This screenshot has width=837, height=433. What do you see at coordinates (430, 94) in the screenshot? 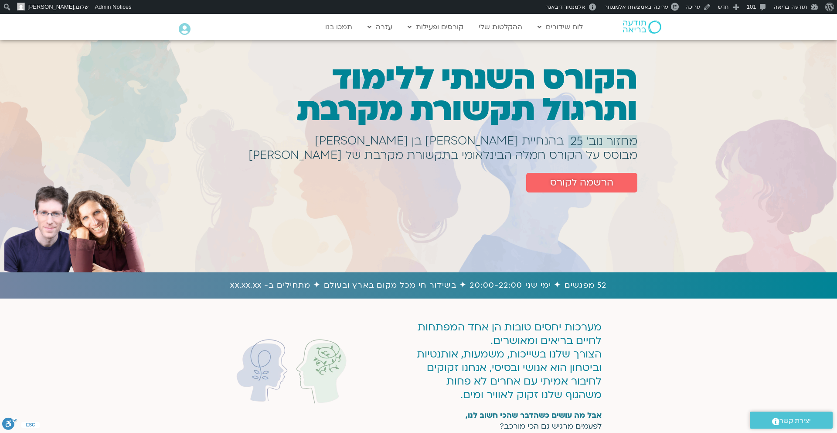
I see `h1: הקורס השנתי ללימוד ותרגול תקשורת מקרבת` at bounding box center [430, 94].